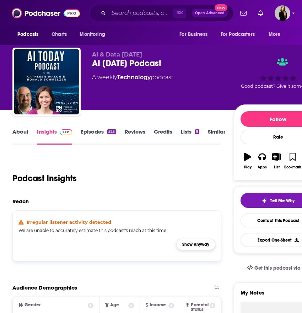 The width and height of the screenshot is (302, 313). Describe the element at coordinates (158, 305) in the screenshot. I see `span: Income` at that location.